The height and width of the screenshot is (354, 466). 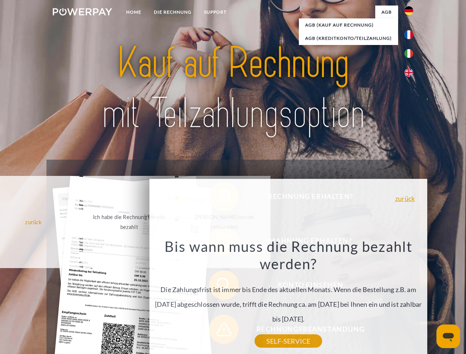 What do you see at coordinates (348, 25) in the screenshot?
I see `a: AGB (Kauf auf Rechnung)` at bounding box center [348, 25].